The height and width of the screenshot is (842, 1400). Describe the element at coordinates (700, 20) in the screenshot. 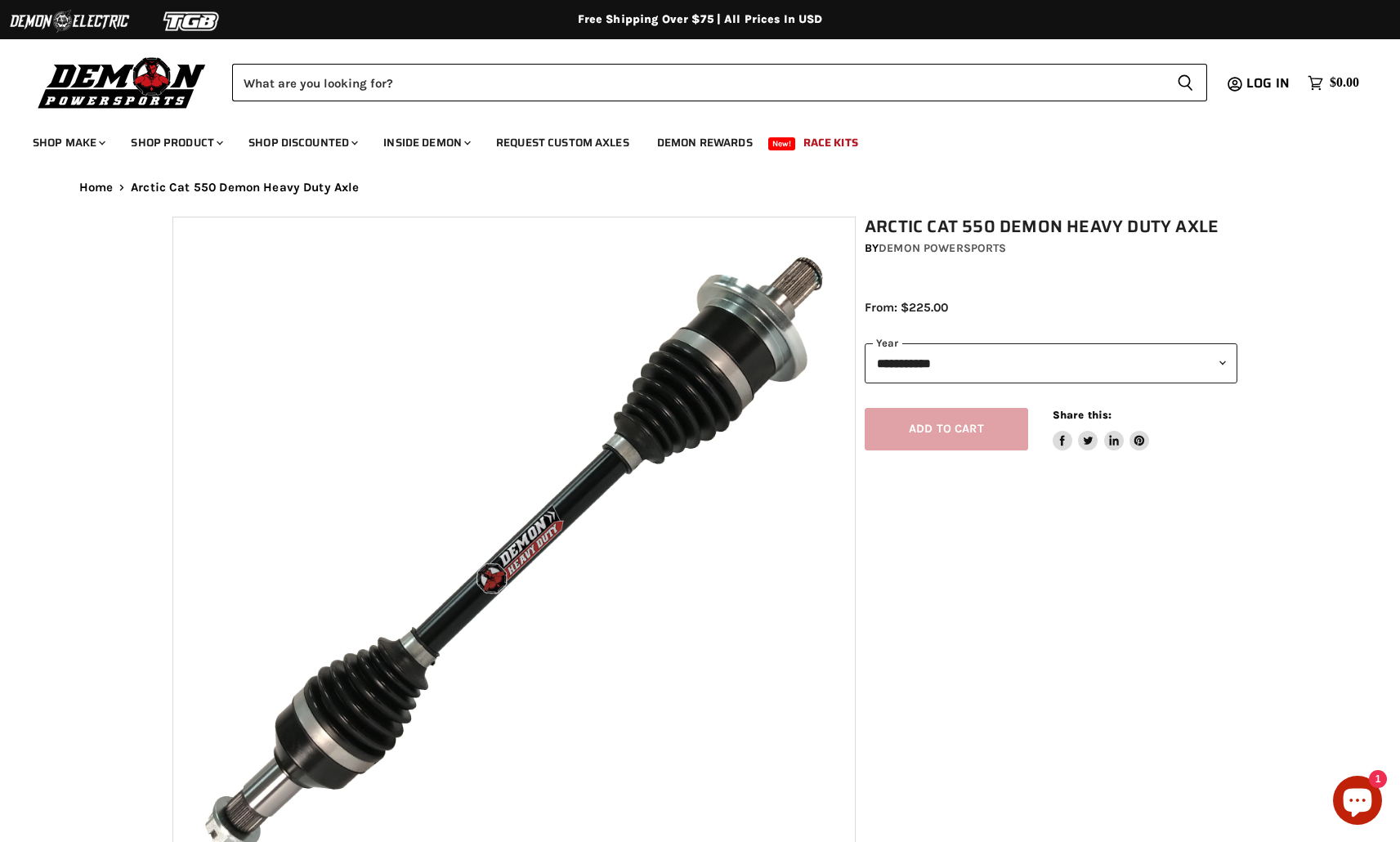

I see `div: Free Shipping Over $75 | All Prices In USD` at that location.